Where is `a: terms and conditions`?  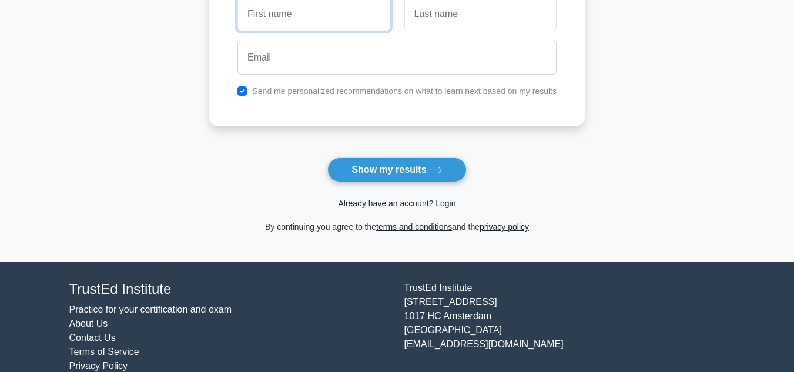 a: terms and conditions is located at coordinates (414, 227).